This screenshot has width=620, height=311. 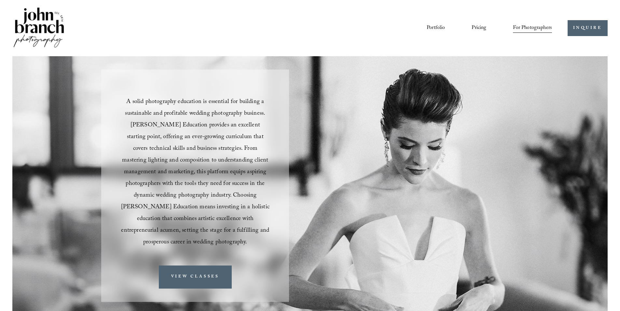 I want to click on a: folder dropdown, so click(x=532, y=28).